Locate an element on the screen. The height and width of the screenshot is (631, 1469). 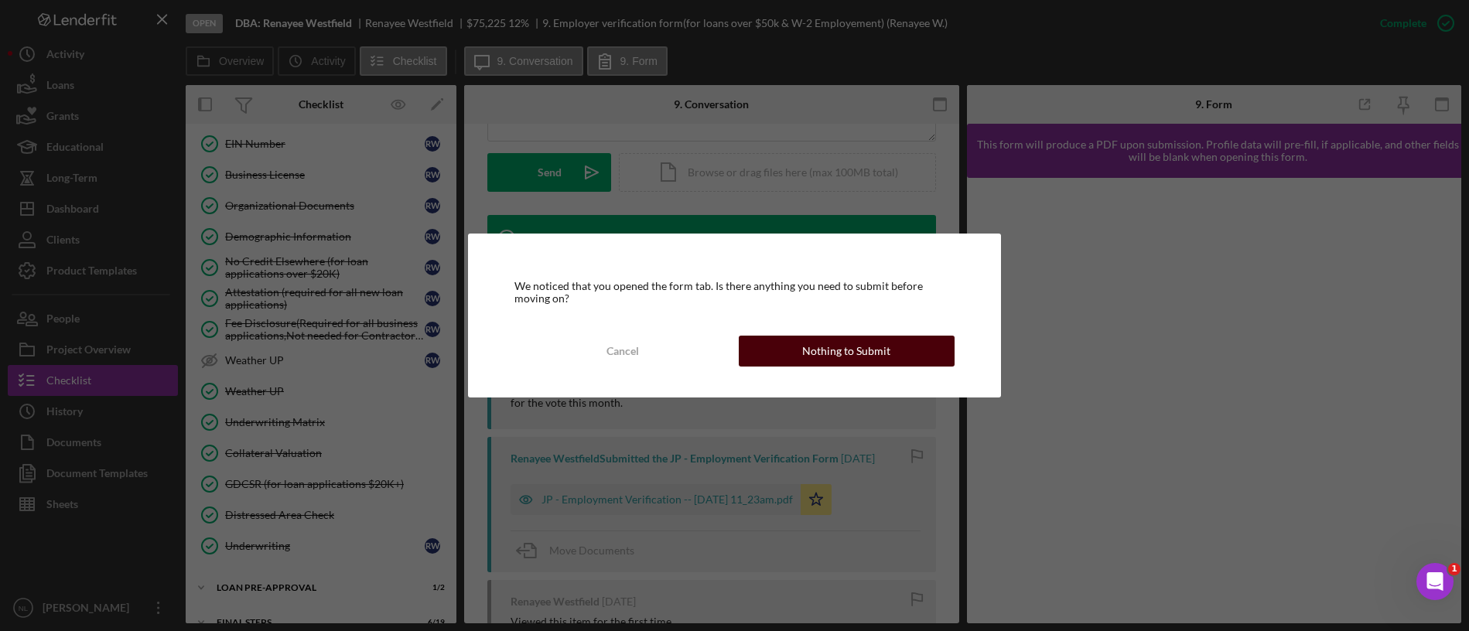
div: Nothing to Submit is located at coordinates (846, 351).